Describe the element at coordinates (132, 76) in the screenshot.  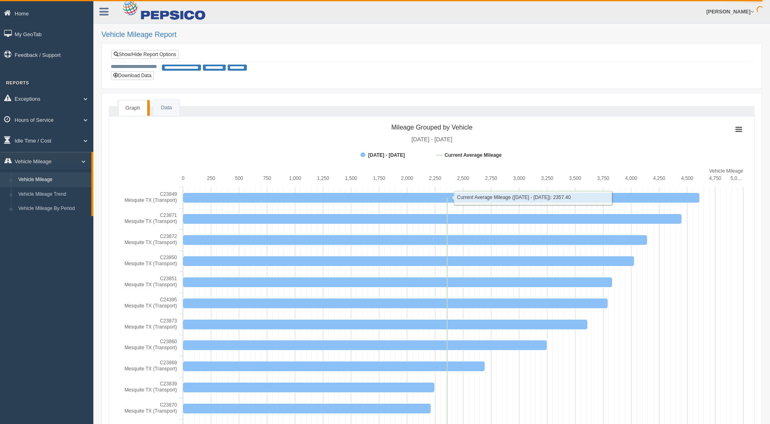
I see `button: Download Data` at that location.